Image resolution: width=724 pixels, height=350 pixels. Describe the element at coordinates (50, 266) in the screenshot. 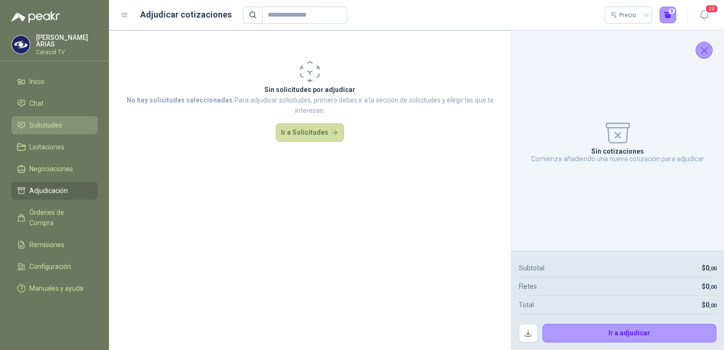

I see `span: Configuración` at that location.